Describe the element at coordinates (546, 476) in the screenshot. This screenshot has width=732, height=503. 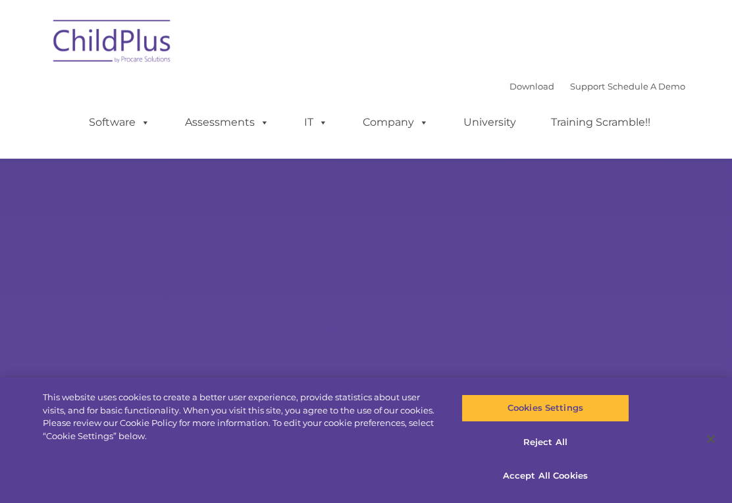
I see `button: Accept All Cookies` at that location.